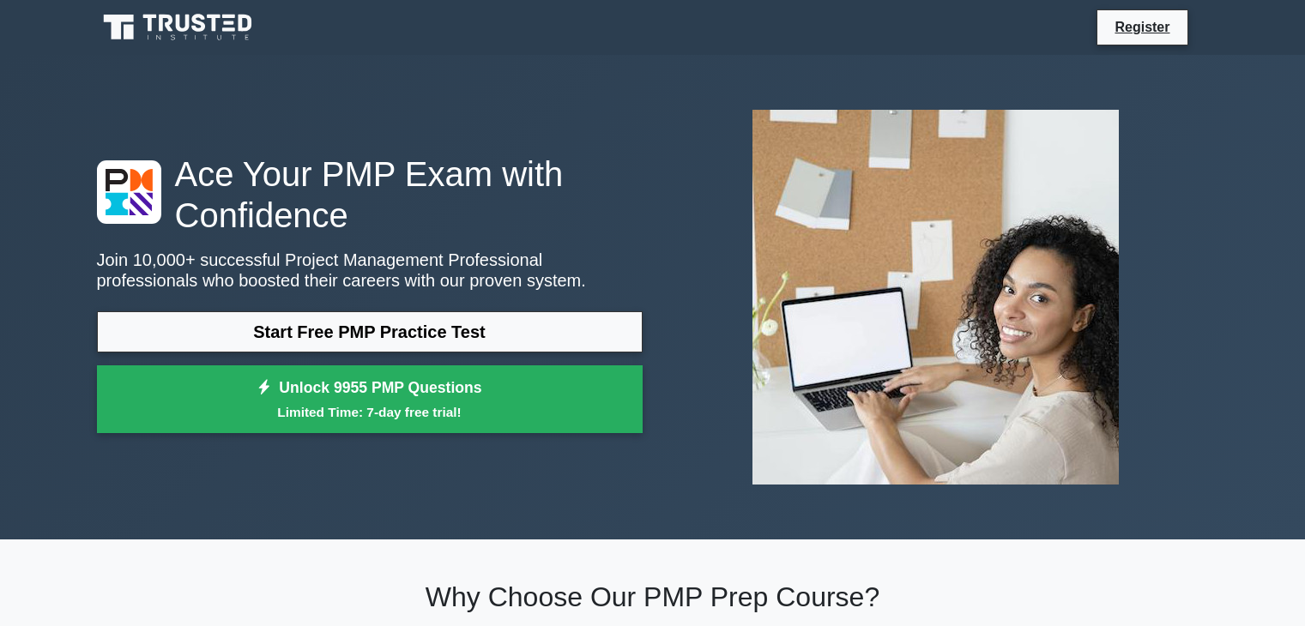  What do you see at coordinates (370, 195) in the screenshot?
I see `h1: Ace Your PMP Exam with Confidence` at bounding box center [370, 195].